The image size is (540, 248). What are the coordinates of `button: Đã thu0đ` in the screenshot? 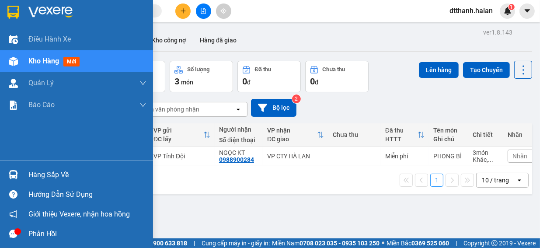 It's located at (269, 76).